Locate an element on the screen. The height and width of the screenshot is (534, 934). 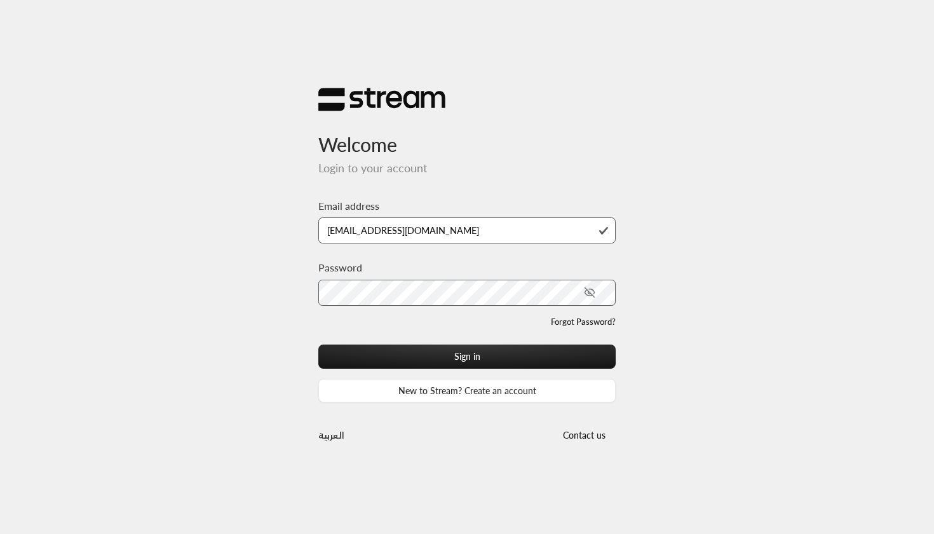
a: New to Stream? Create an account is located at coordinates (467, 390).